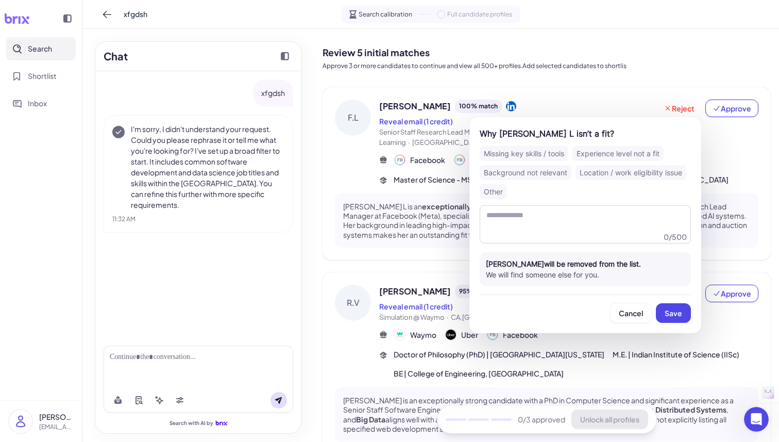 This screenshot has height=442, width=779. Describe the element at coordinates (585, 274) in the screenshot. I see `div: We will find someone else for you.` at that location.